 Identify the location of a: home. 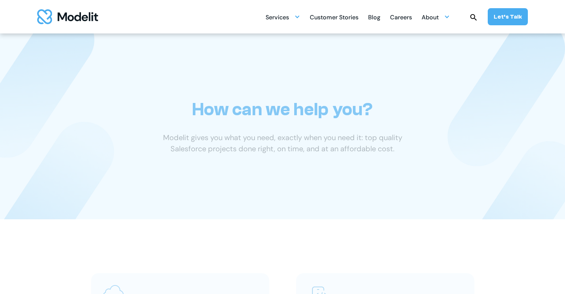
(68, 17).